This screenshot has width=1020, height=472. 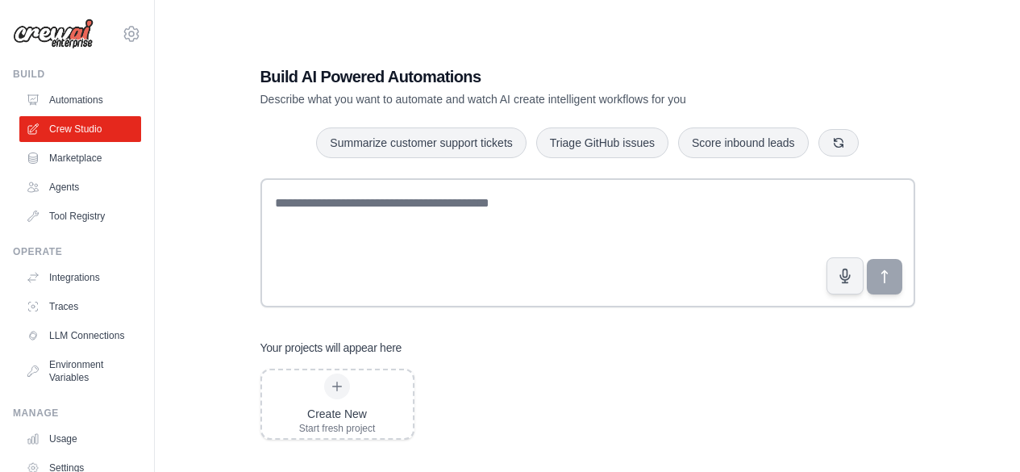 What do you see at coordinates (80, 187) in the screenshot?
I see `a: Agents` at bounding box center [80, 187].